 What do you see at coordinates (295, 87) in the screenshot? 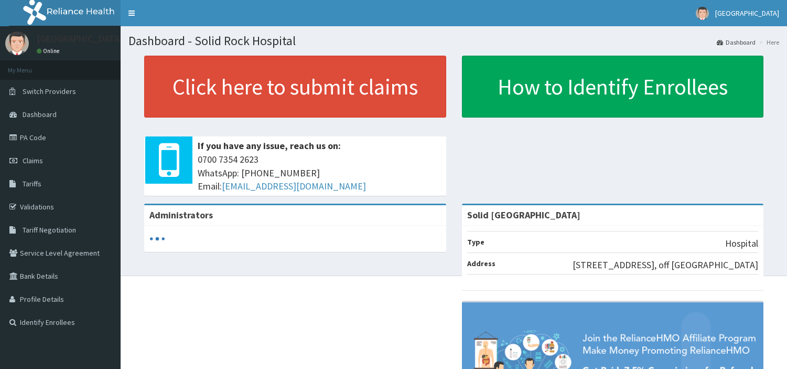
I see `a: Click here to submit claims` at bounding box center [295, 87].